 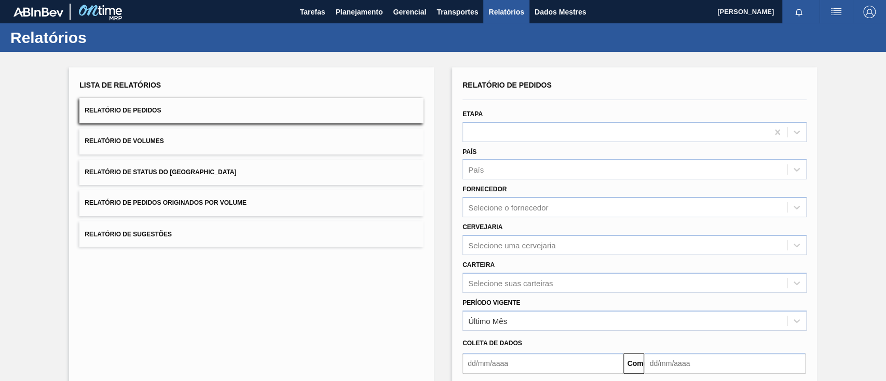 I want to click on img: Sair, so click(x=869, y=12).